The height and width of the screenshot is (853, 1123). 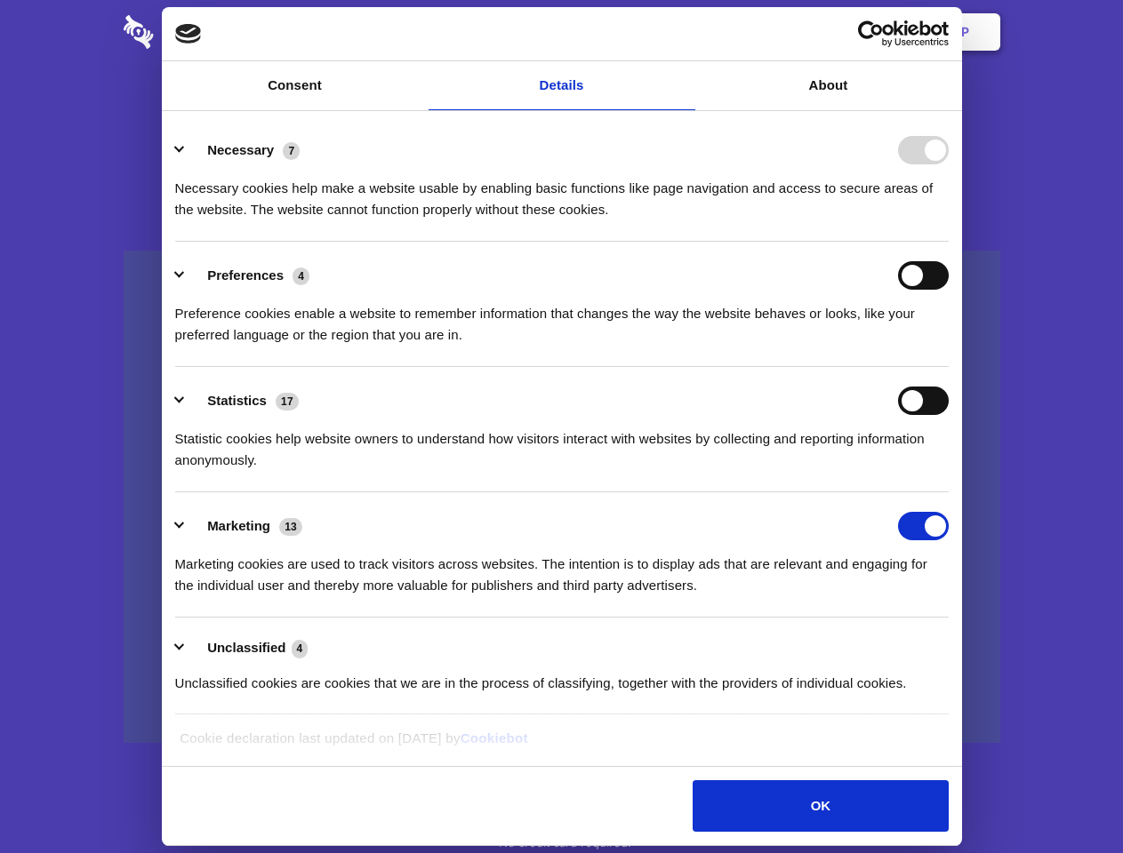 What do you see at coordinates (829, 85) in the screenshot?
I see `a: About` at bounding box center [829, 85].